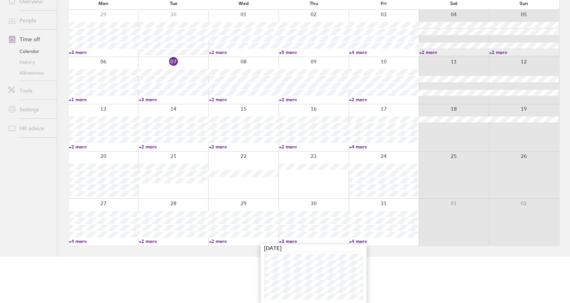 The image size is (570, 303). I want to click on a: Allowances, so click(30, 73).